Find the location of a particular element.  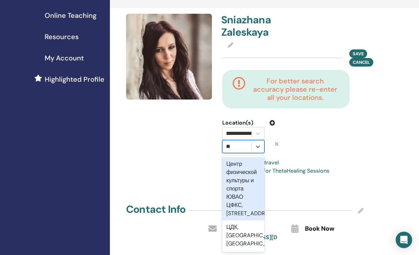

span: My Account is located at coordinates (64, 58).